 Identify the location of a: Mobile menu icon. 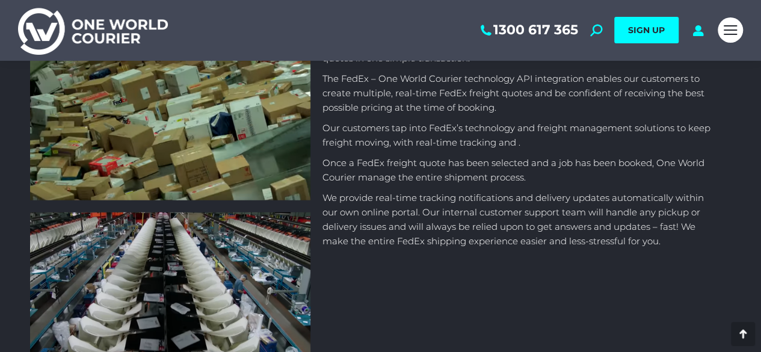
(730, 30).